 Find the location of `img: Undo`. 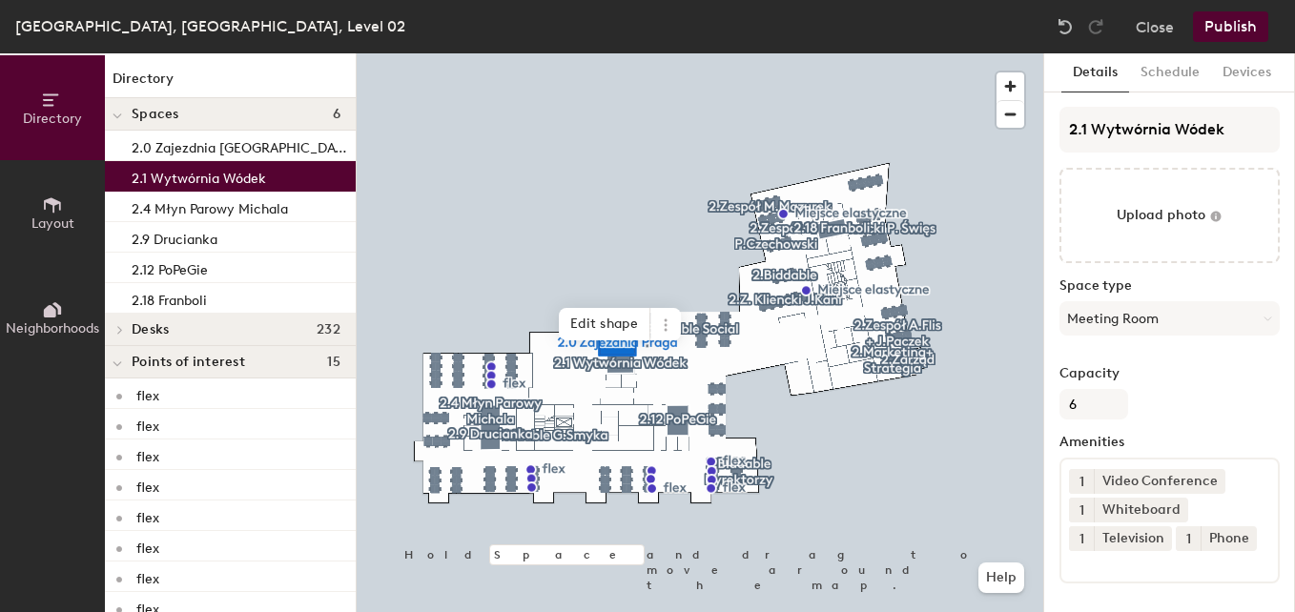

img: Undo is located at coordinates (1065, 27).